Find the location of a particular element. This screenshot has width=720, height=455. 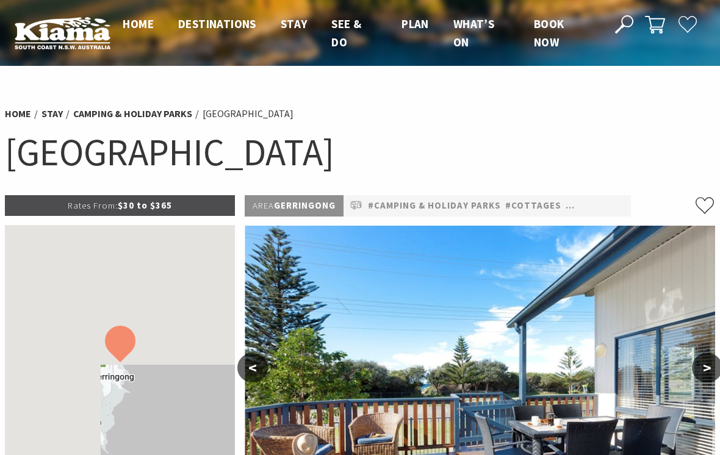

span: Stay is located at coordinates (294, 24).